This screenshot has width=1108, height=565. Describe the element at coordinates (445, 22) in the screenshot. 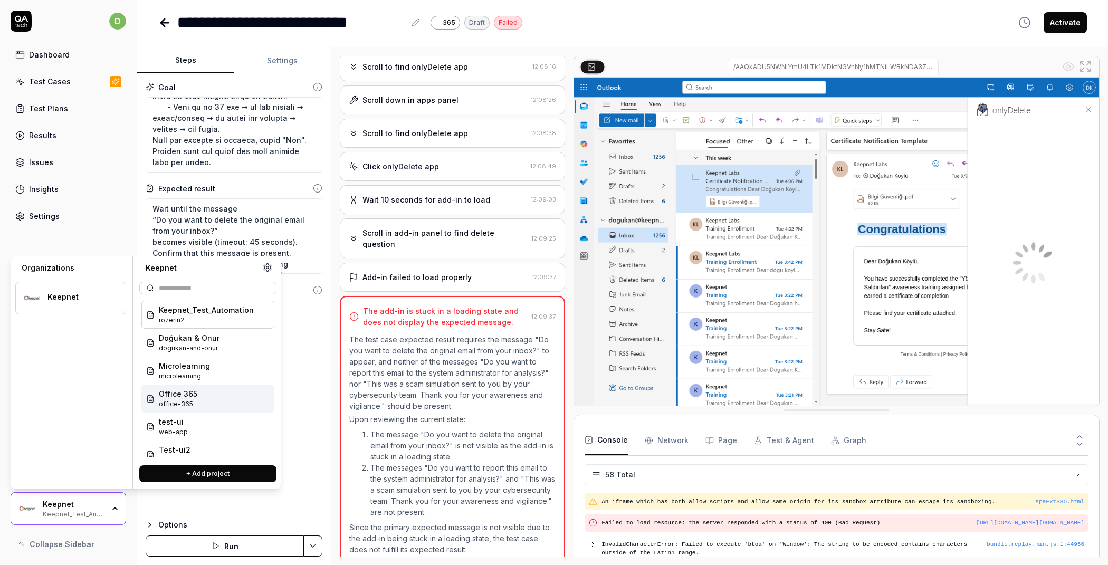

I see `a: 365` at that location.